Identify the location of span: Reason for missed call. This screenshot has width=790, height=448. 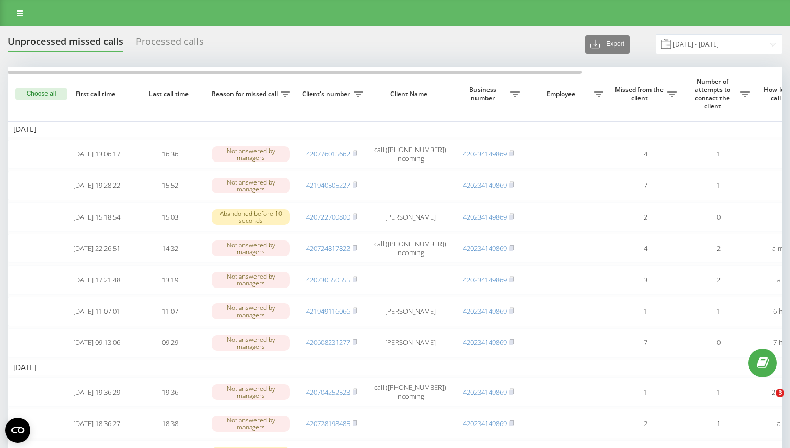
(246, 94).